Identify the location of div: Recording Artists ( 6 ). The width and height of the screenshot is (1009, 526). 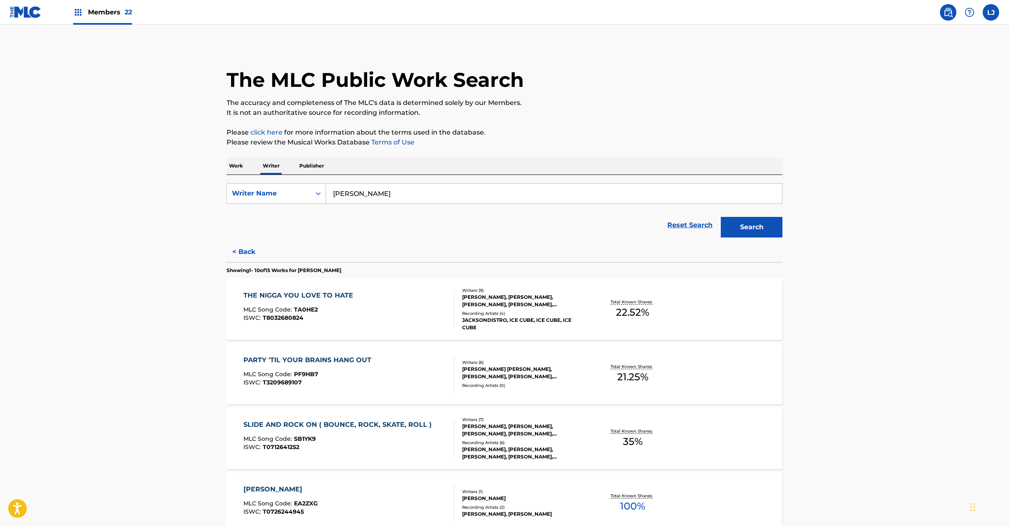
(524, 442).